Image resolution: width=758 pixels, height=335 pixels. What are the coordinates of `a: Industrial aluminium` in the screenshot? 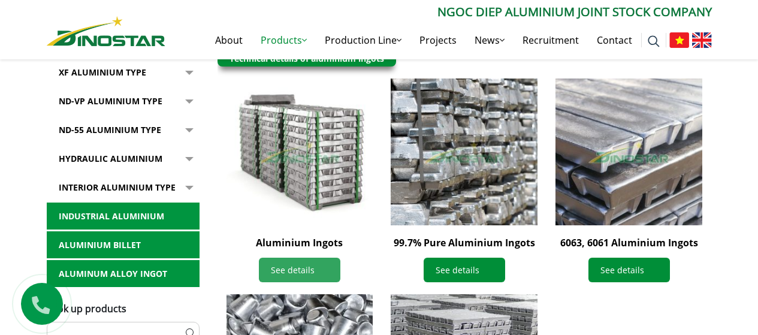 It's located at (123, 216).